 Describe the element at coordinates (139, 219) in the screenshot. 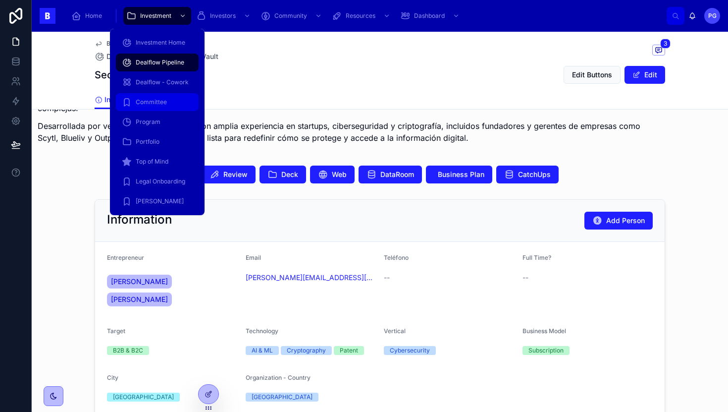

I see `h2: Information` at that location.